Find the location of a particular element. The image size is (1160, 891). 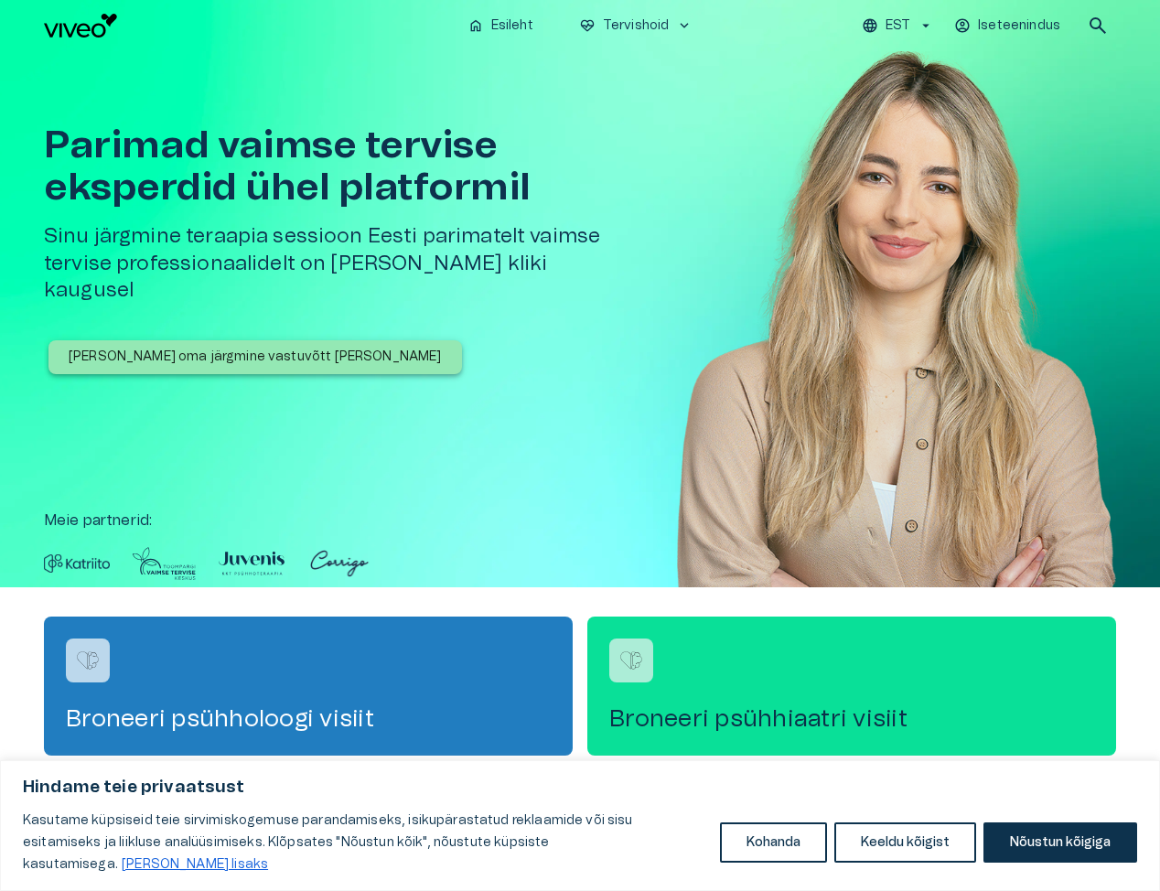

button: Nõustun kõigiga is located at coordinates (1060, 842).